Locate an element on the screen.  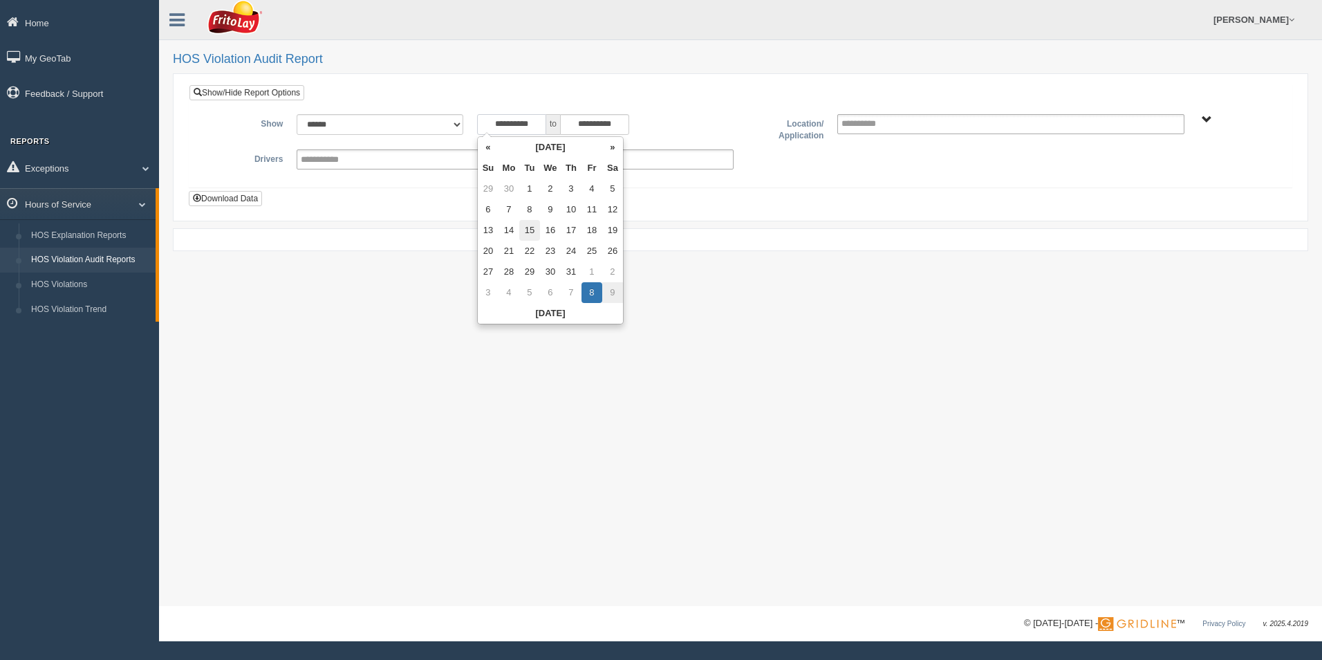
a: Show/Hide Report Options is located at coordinates (247, 93).